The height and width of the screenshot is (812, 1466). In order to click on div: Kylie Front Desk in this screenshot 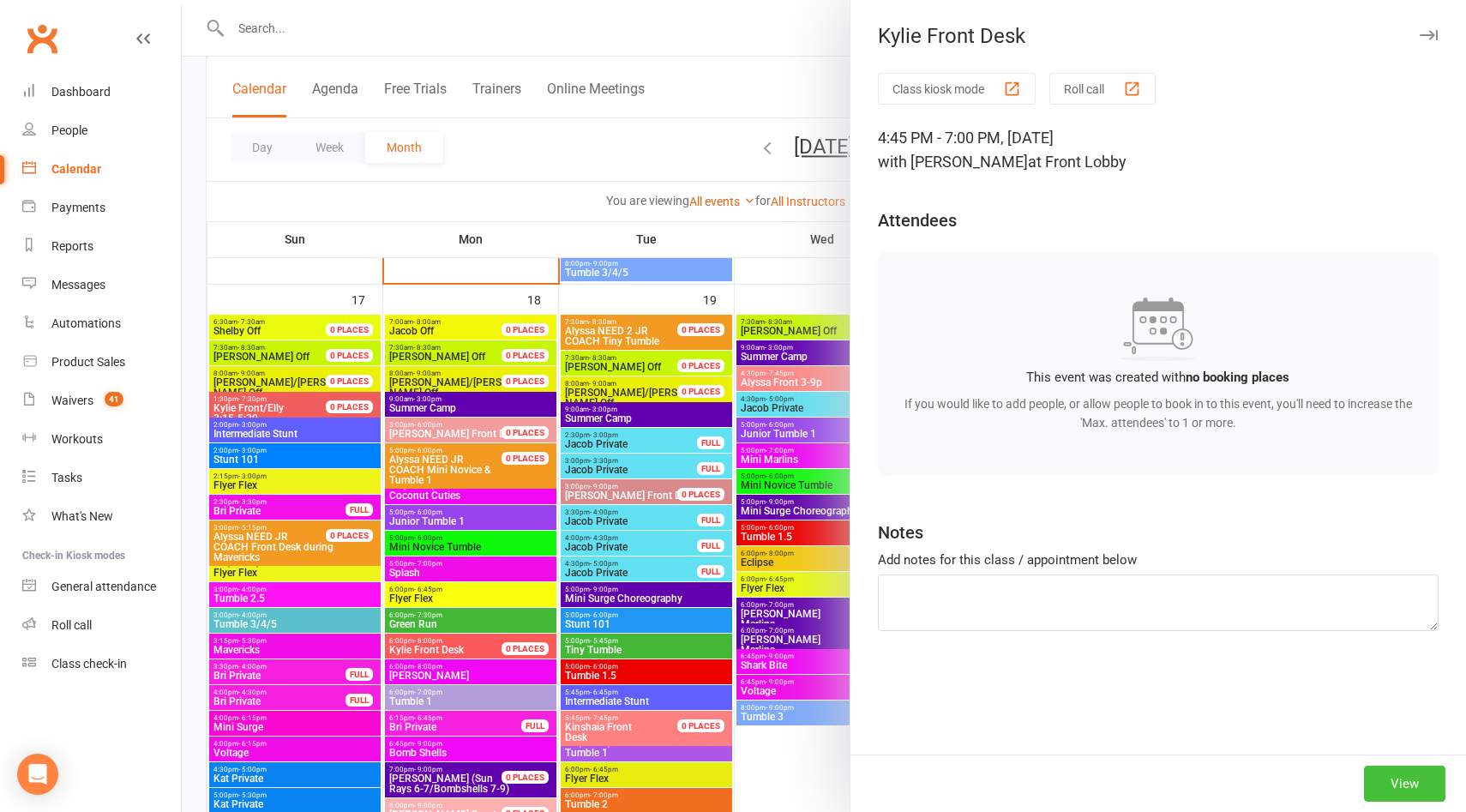, I will do `click(1158, 36)`.